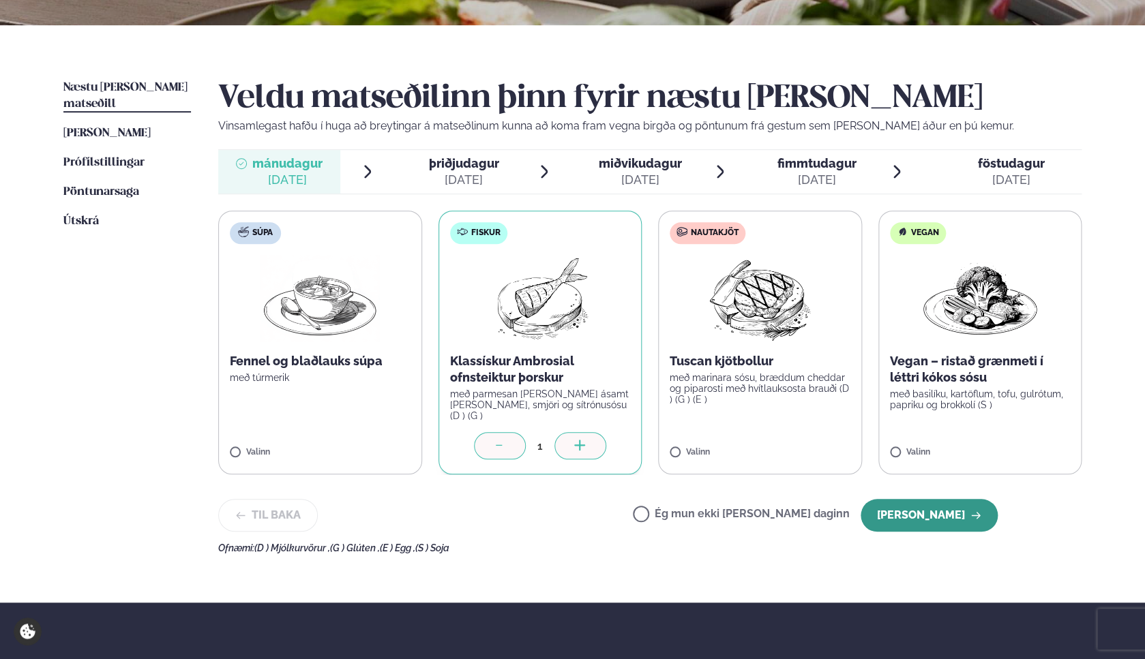 The image size is (1145, 659). What do you see at coordinates (540, 370) in the screenshot?
I see `p: Klassískur Ambrosial ofnsteiktur þorskur` at bounding box center [540, 370].